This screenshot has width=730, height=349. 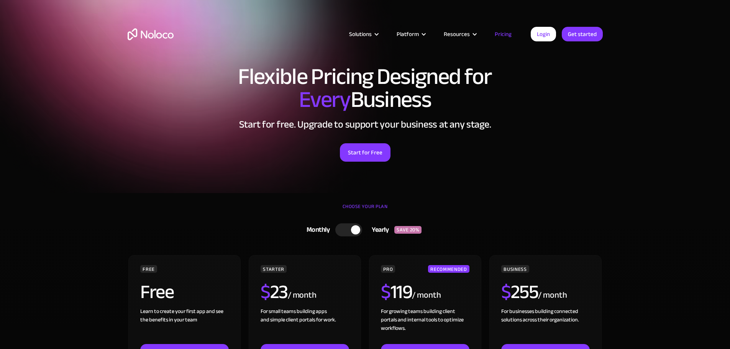 I want to click on h2: 23, so click(x=274, y=292).